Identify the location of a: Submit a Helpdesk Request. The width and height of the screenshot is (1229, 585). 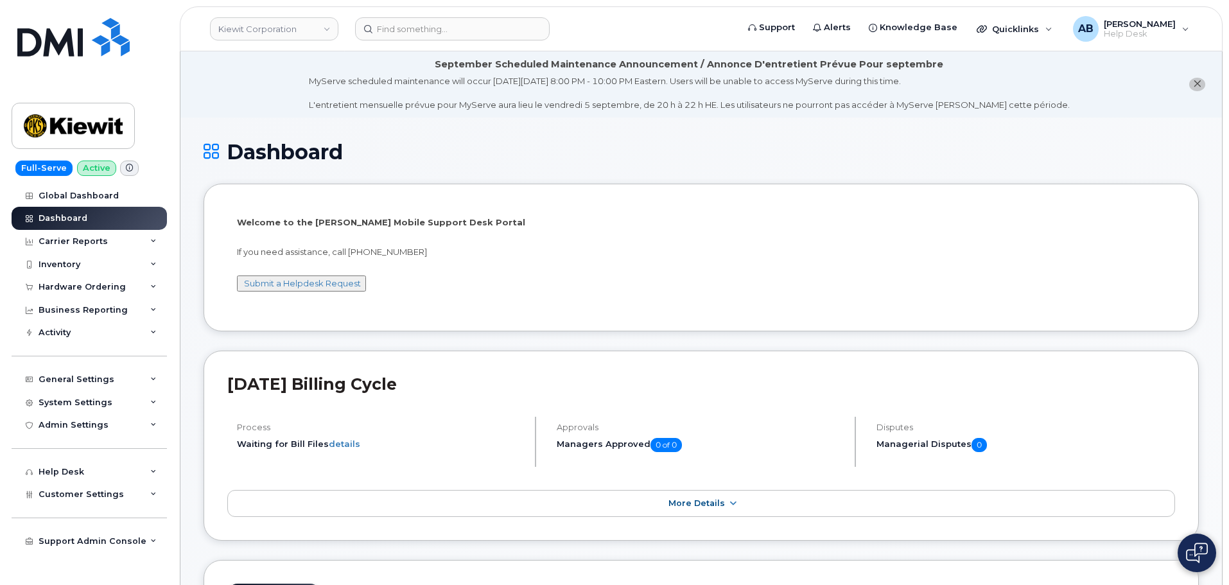
(302, 283).